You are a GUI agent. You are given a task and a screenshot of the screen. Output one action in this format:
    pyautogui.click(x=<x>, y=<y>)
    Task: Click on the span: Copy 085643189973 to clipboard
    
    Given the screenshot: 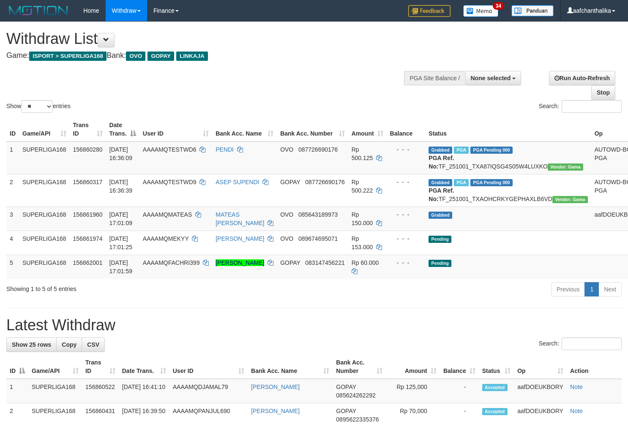 What is the action you would take?
    pyautogui.click(x=318, y=215)
    